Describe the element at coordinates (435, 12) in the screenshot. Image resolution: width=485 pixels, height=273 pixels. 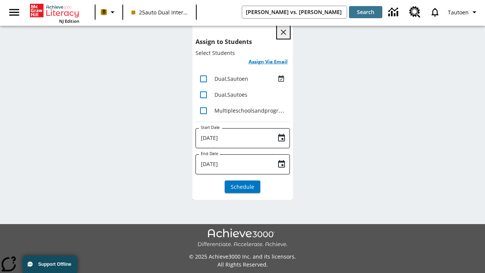
I see `a: Notifications` at that location.